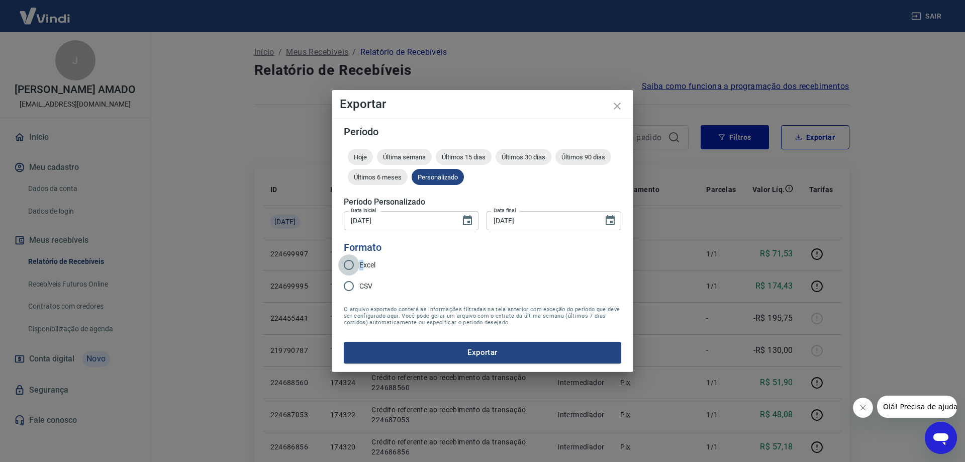 The width and height of the screenshot is (965, 462). Describe the element at coordinates (366, 286) in the screenshot. I see `span: CSV` at that location.